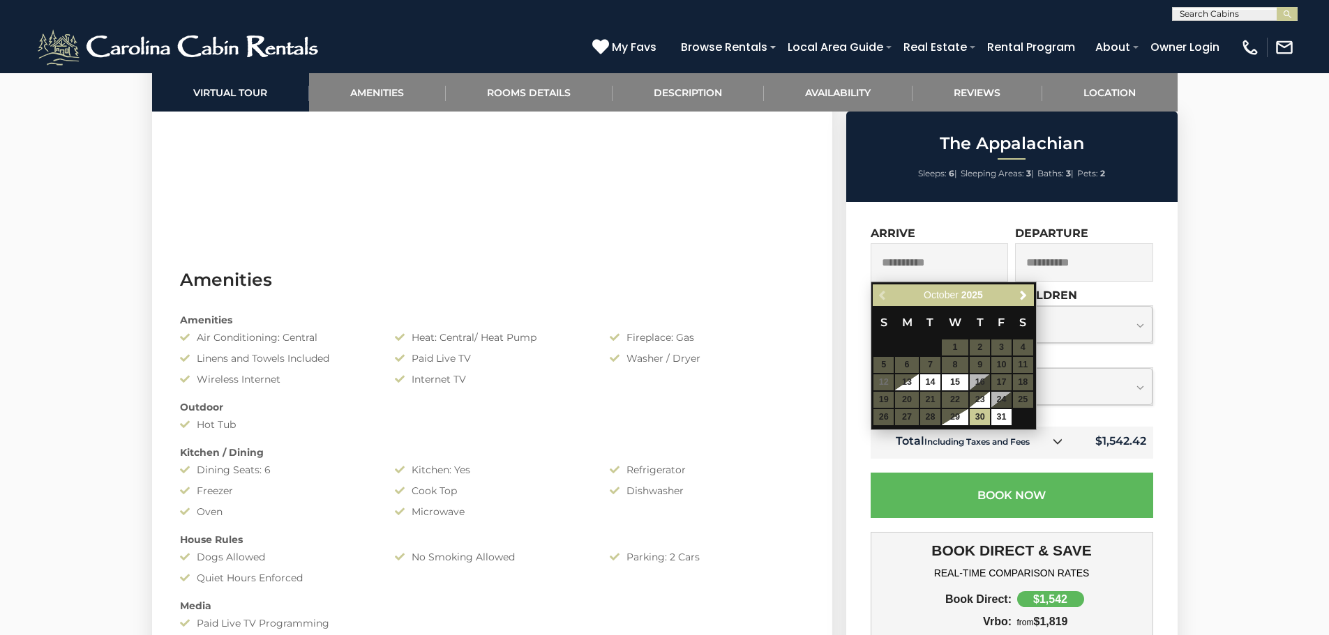 Image resolution: width=1329 pixels, height=635 pixels. Describe the element at coordinates (492, 606) in the screenshot. I see `div: Media` at that location.